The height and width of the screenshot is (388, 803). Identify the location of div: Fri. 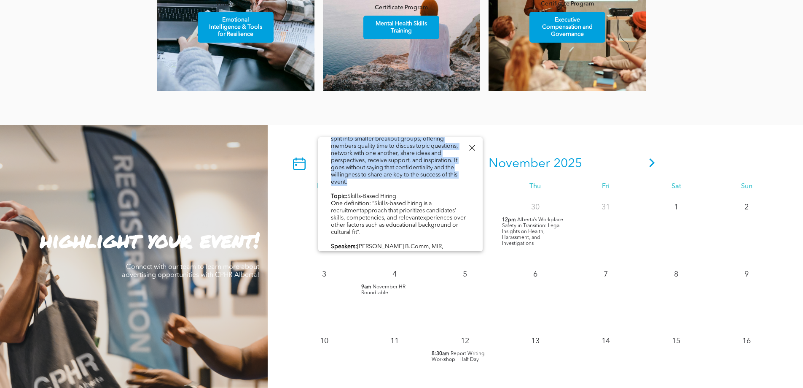
(606, 186).